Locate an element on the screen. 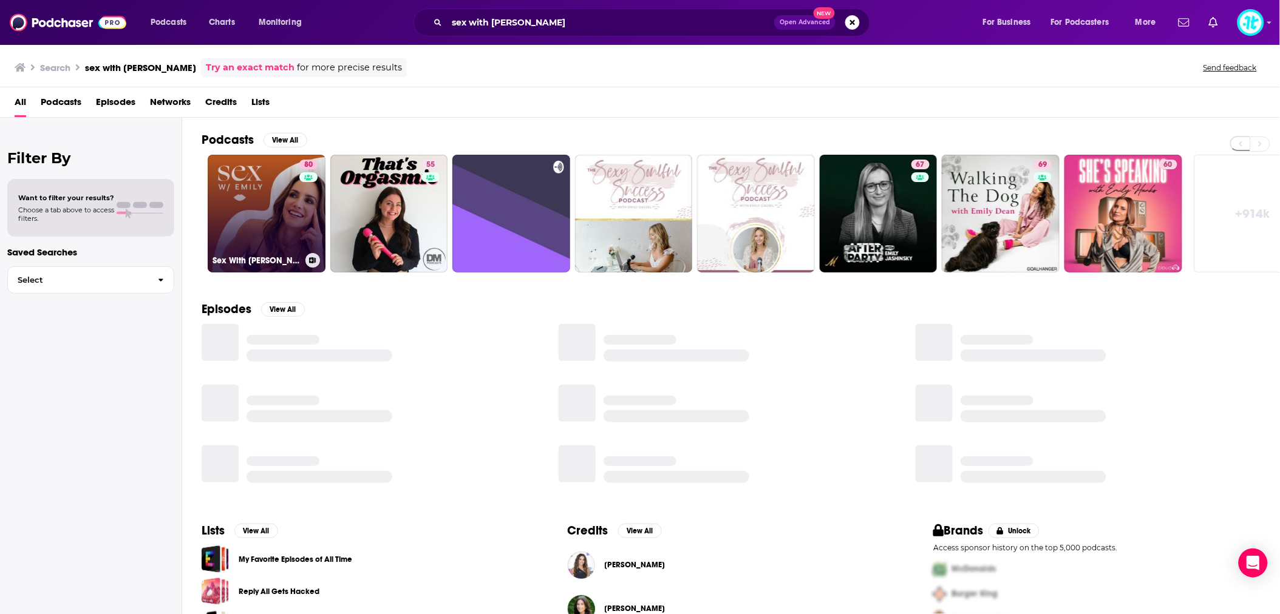 This screenshot has width=1280, height=614. a: Networks is located at coordinates (170, 104).